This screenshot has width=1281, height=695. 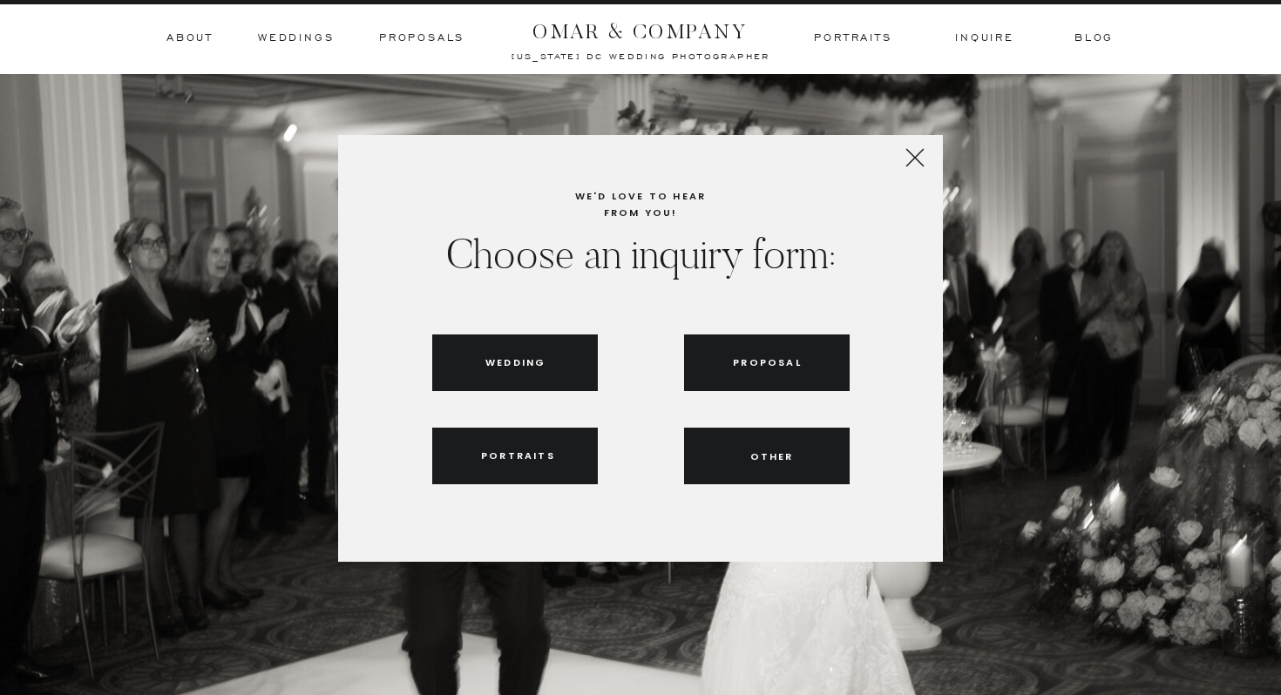 What do you see at coordinates (189, 38) in the screenshot?
I see `a: ABOUT` at bounding box center [189, 38].